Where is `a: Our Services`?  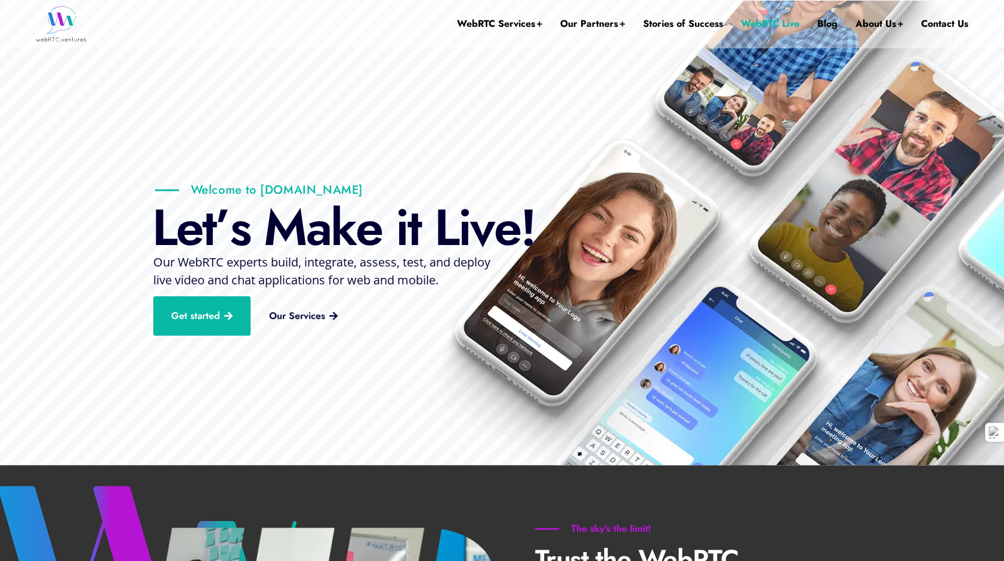
a: Our Services is located at coordinates (303, 316).